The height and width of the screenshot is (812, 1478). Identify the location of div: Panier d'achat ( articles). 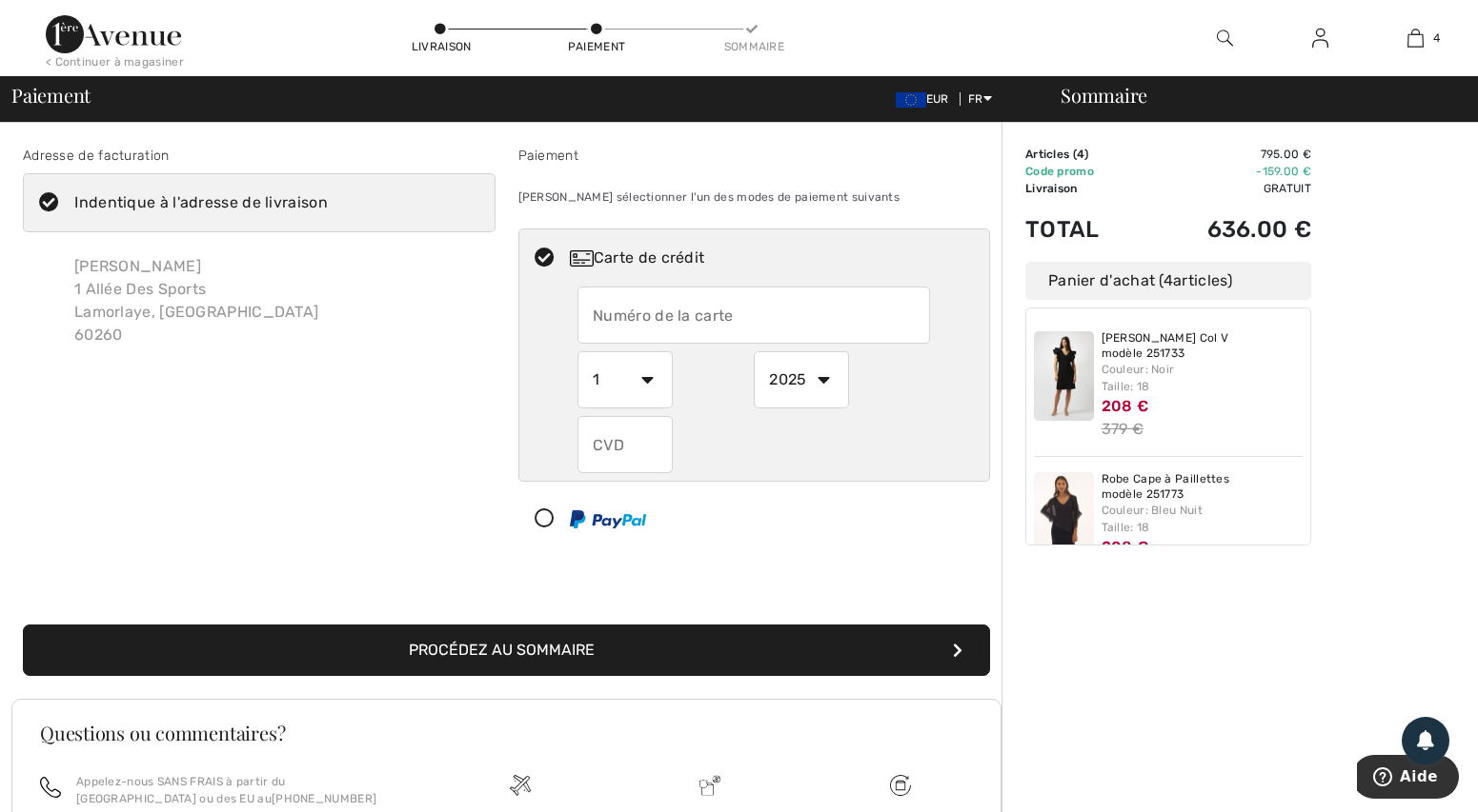
(1168, 281).